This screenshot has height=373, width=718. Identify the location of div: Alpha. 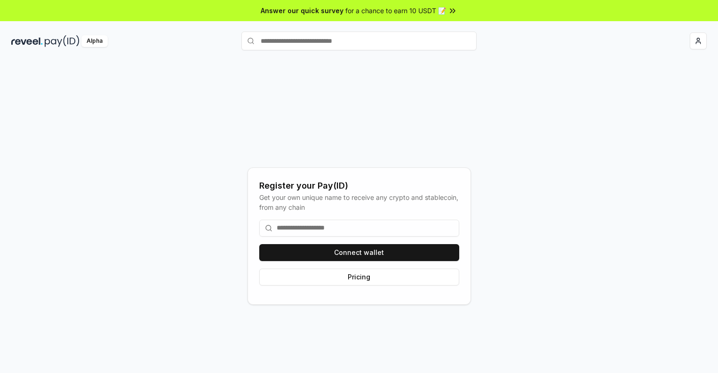
(95, 41).